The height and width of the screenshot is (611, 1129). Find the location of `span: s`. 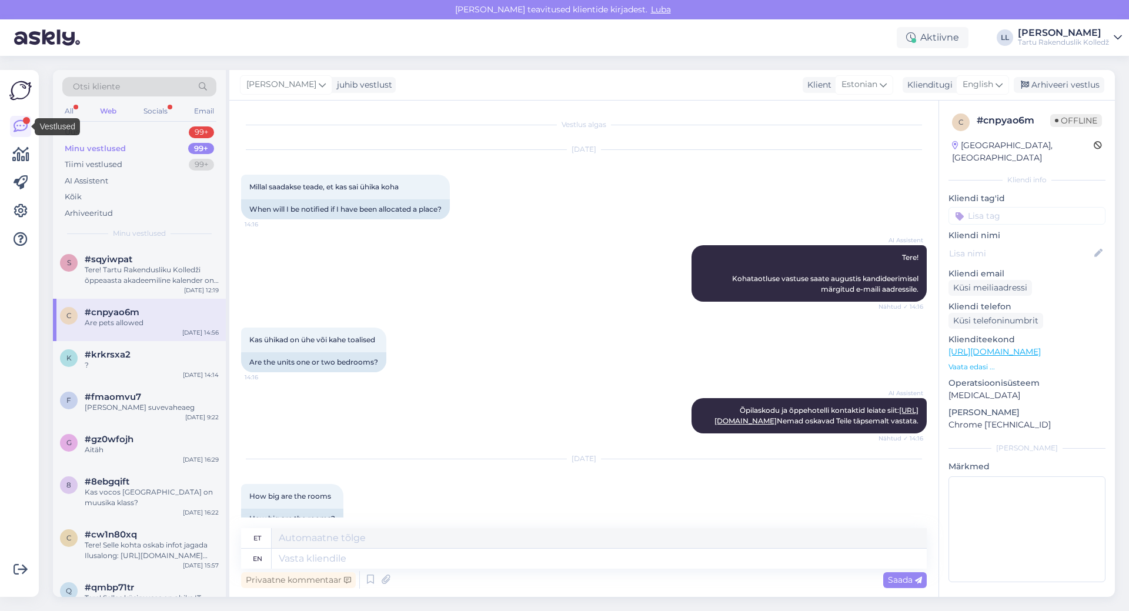

span: s is located at coordinates (69, 262).